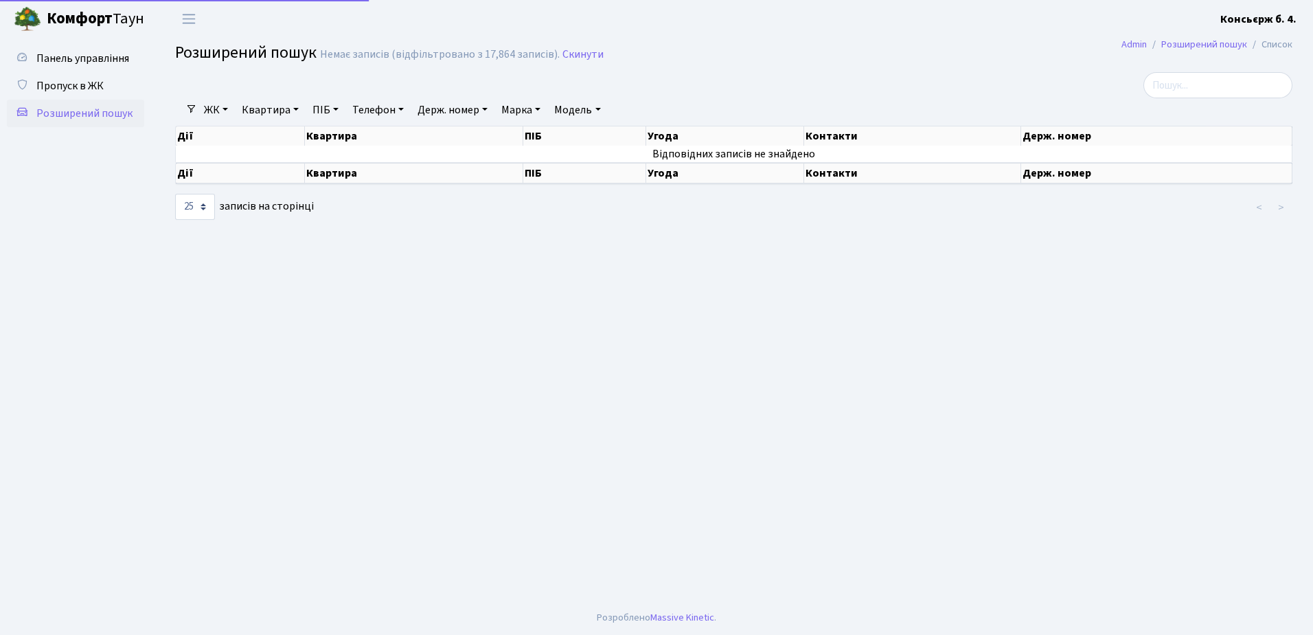 The width and height of the screenshot is (1313, 635). Describe the element at coordinates (657, 617) in the screenshot. I see `div: Розроблено .` at that location.